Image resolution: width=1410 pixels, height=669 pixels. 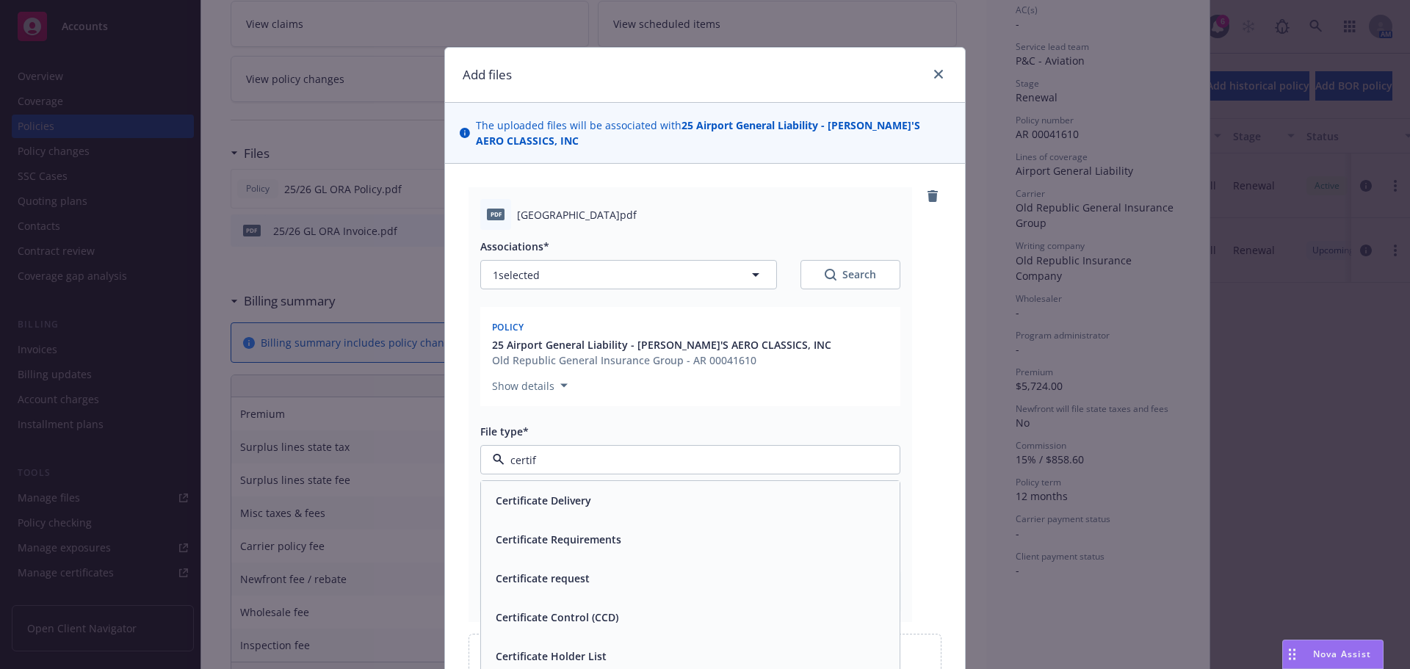 What do you see at coordinates (1333, 654) in the screenshot?
I see `button: Nova Assist` at bounding box center [1333, 654].